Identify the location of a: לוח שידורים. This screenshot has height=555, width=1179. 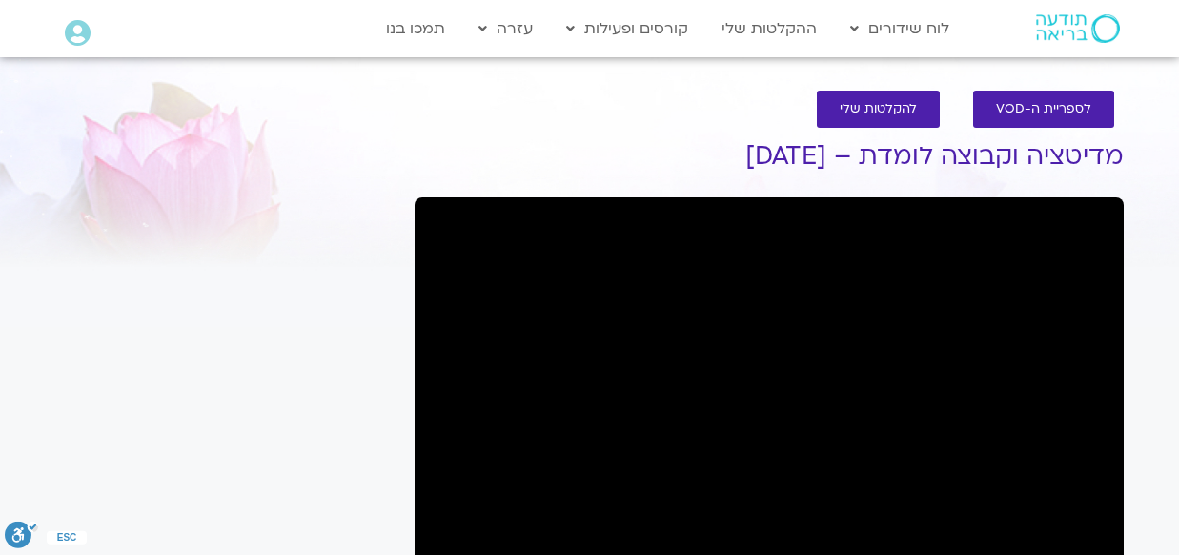
(899, 29).